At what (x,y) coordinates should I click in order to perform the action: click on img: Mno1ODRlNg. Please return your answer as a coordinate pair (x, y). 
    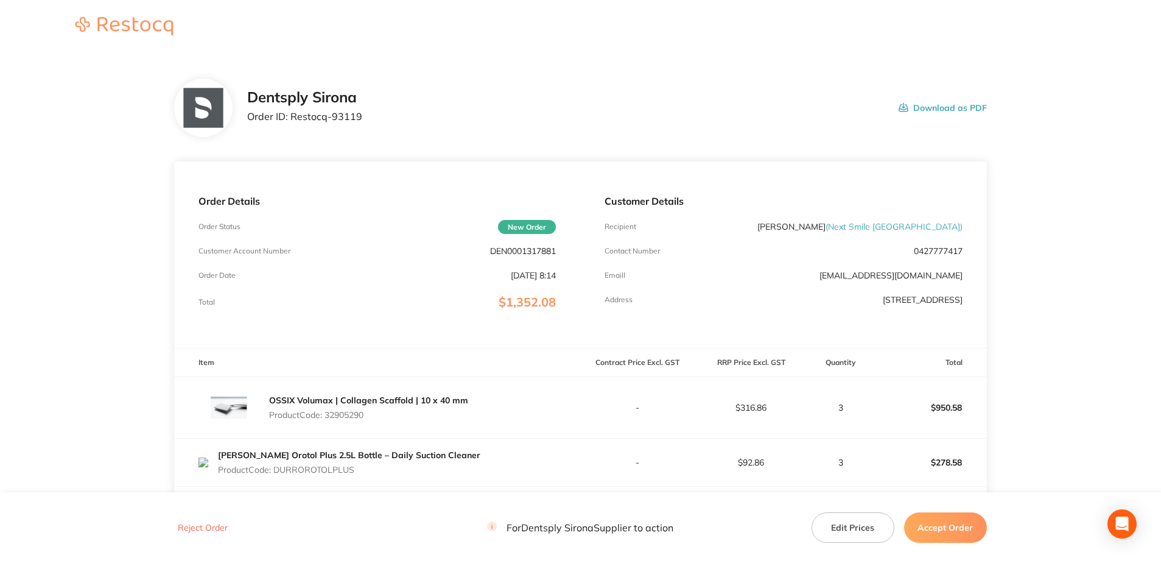
    Looking at the image, I should click on (229, 407).